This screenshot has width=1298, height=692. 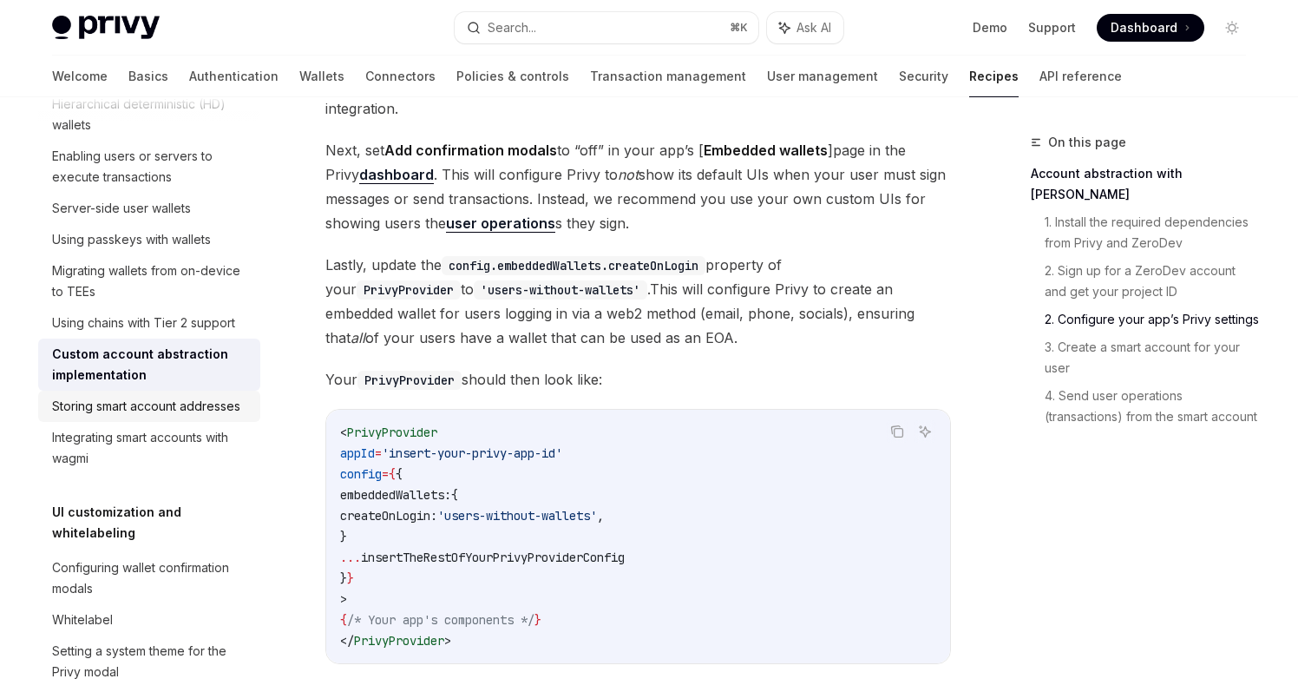 I want to click on a: Custom account abstraction implementation, so click(x=149, y=364).